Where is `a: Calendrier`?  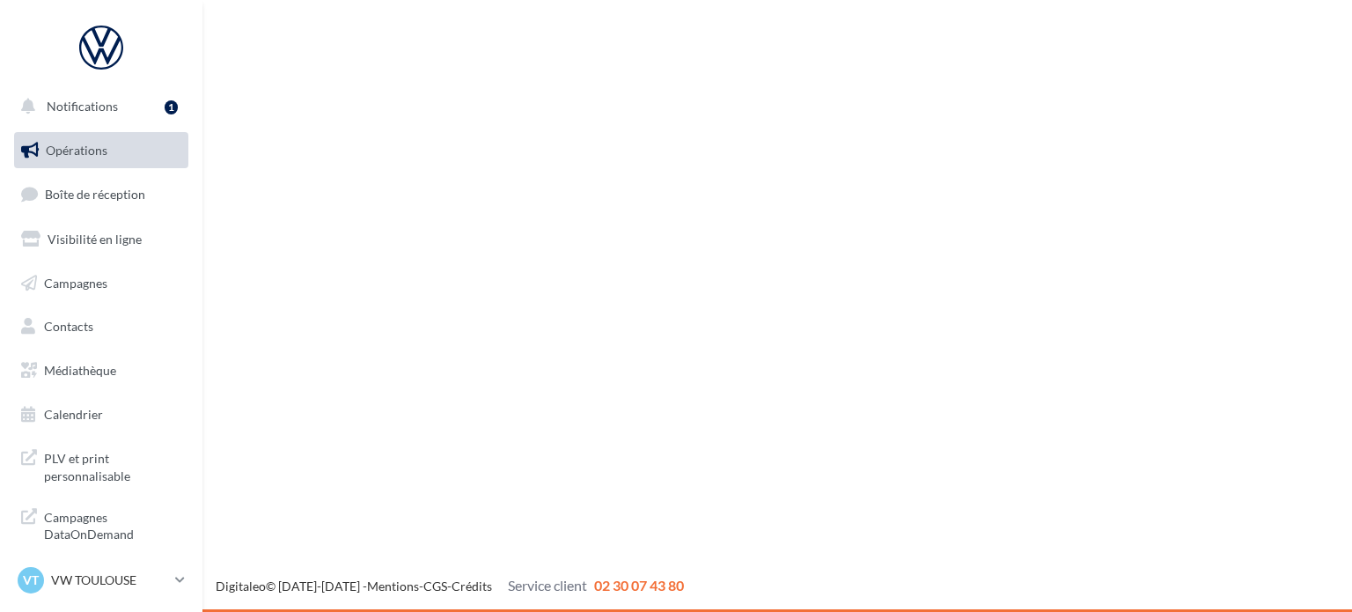 a: Calendrier is located at coordinates (101, 415).